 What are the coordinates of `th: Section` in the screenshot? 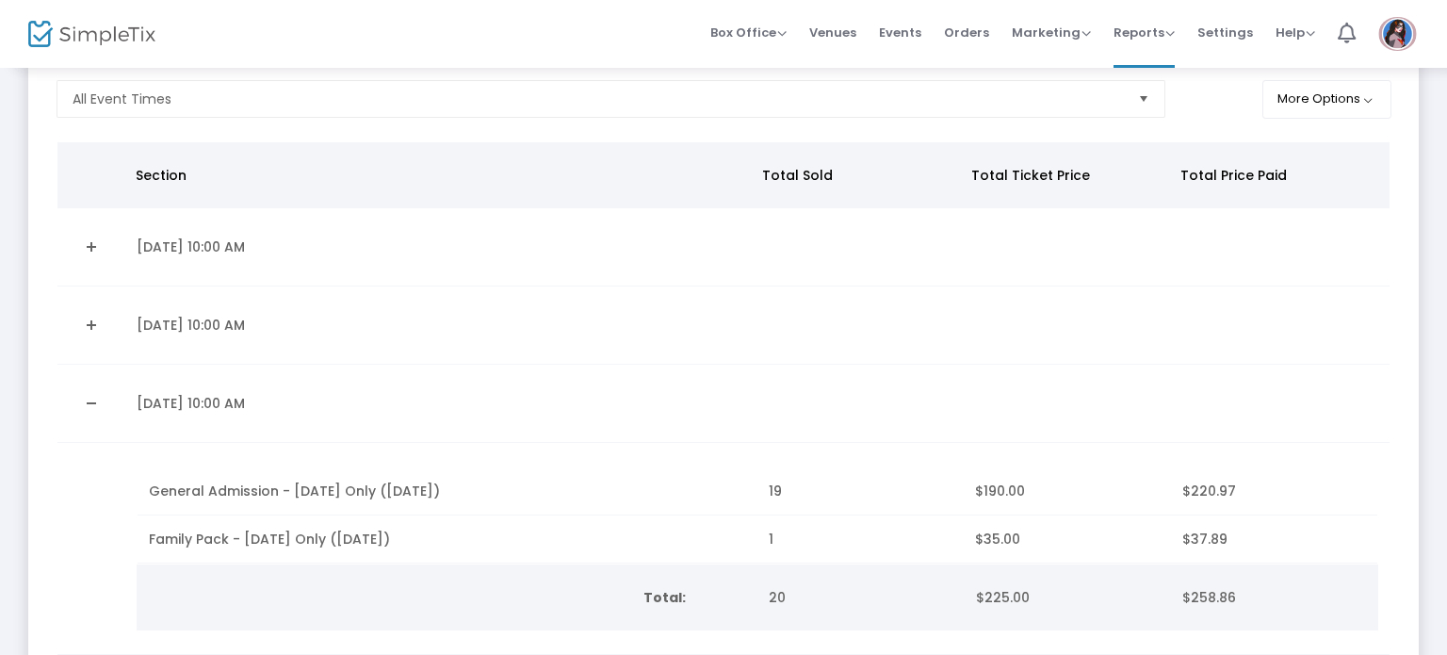 It's located at (438, 175).